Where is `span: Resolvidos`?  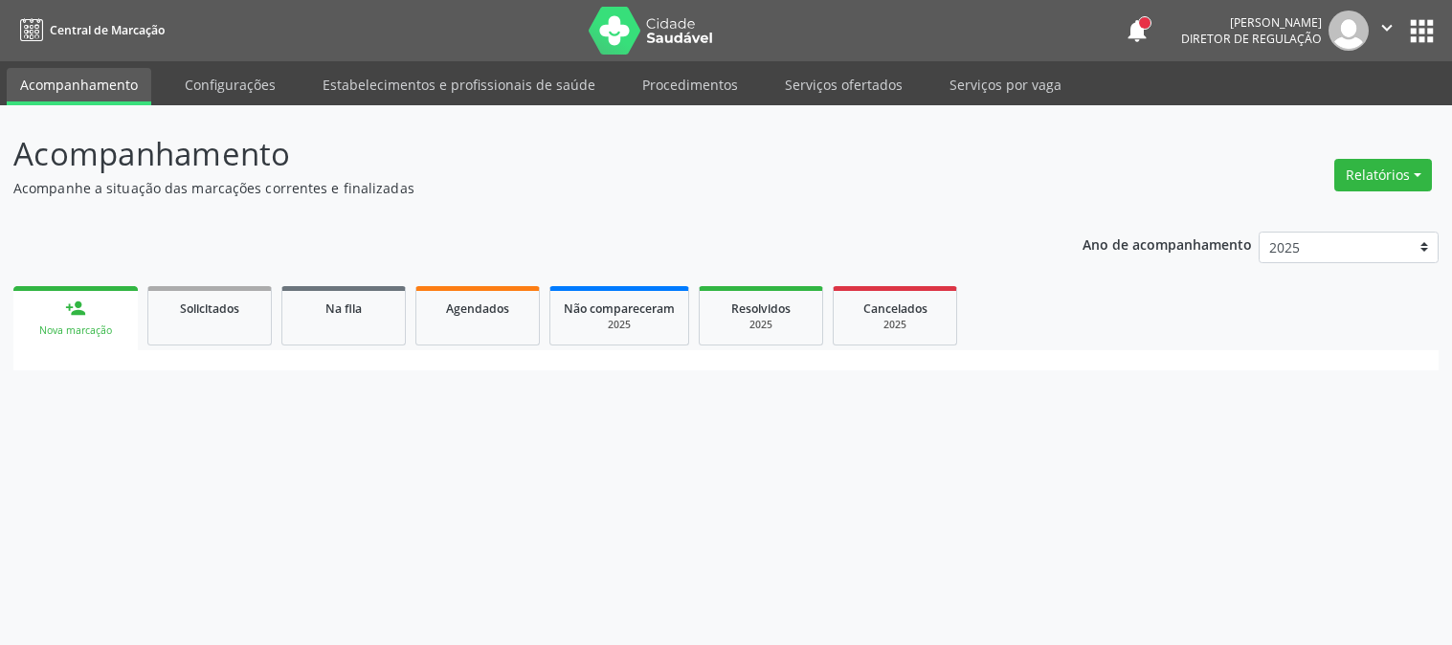 span: Resolvidos is located at coordinates (761, 308).